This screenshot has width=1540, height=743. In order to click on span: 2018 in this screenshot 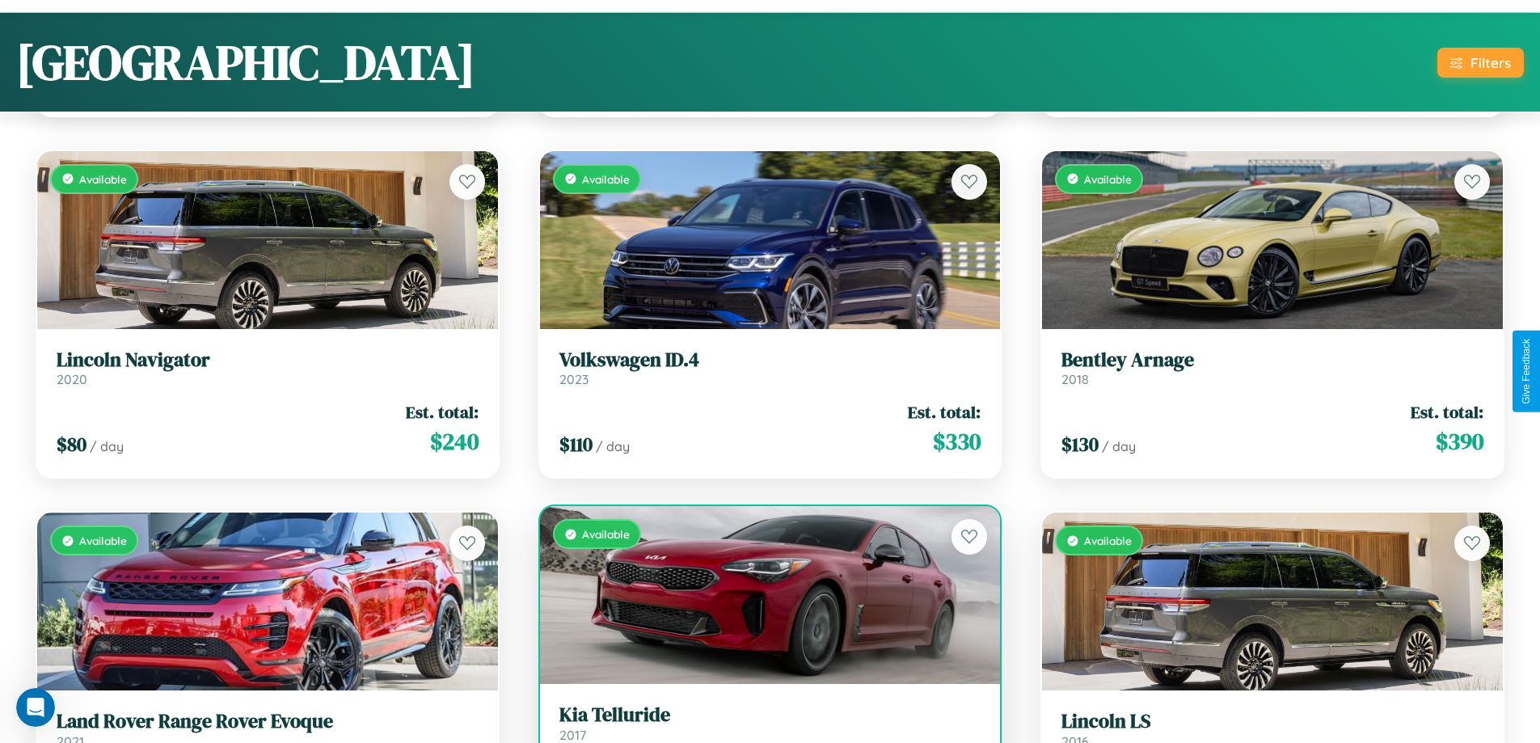, I will do `click(1075, 379)`.